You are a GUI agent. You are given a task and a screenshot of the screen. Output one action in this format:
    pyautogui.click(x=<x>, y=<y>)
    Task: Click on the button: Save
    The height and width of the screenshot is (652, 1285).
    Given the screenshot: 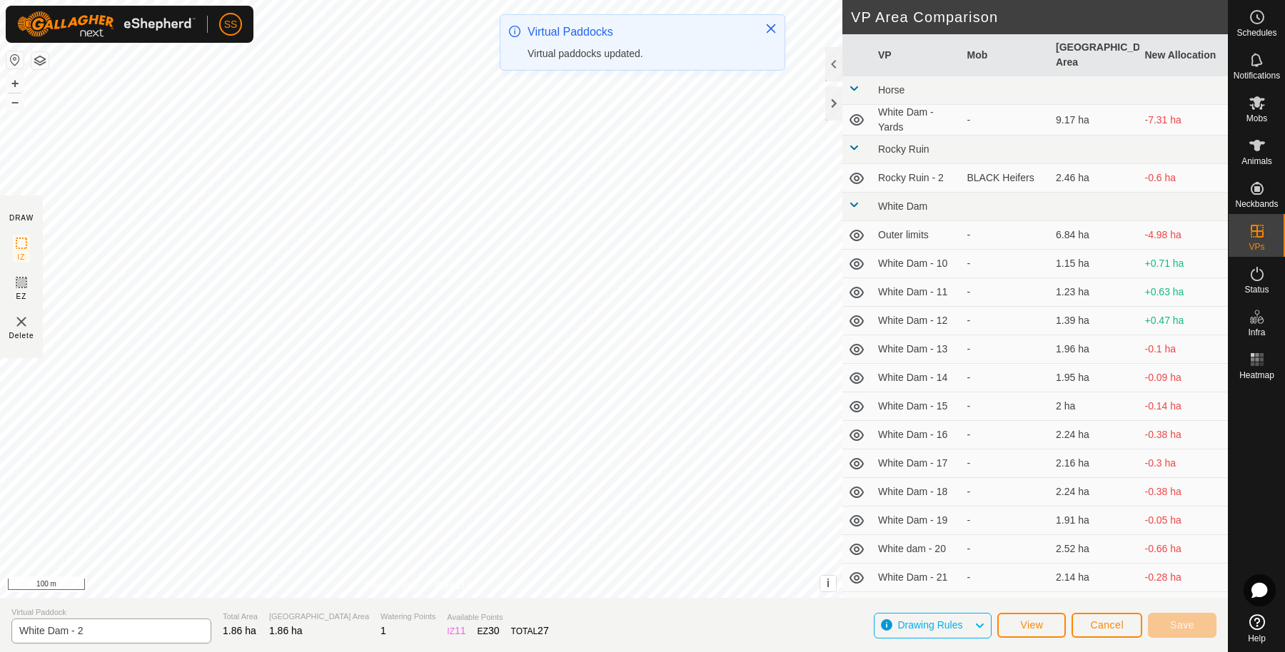 What is the action you would take?
    pyautogui.click(x=1182, y=625)
    